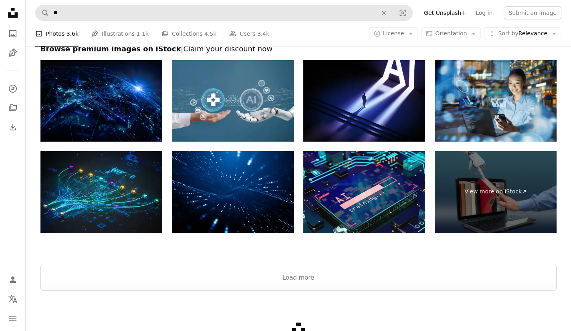 This screenshot has height=331, width=571. Describe the element at coordinates (299, 49) in the screenshot. I see `h2: Browse premium images on iStock` at that location.